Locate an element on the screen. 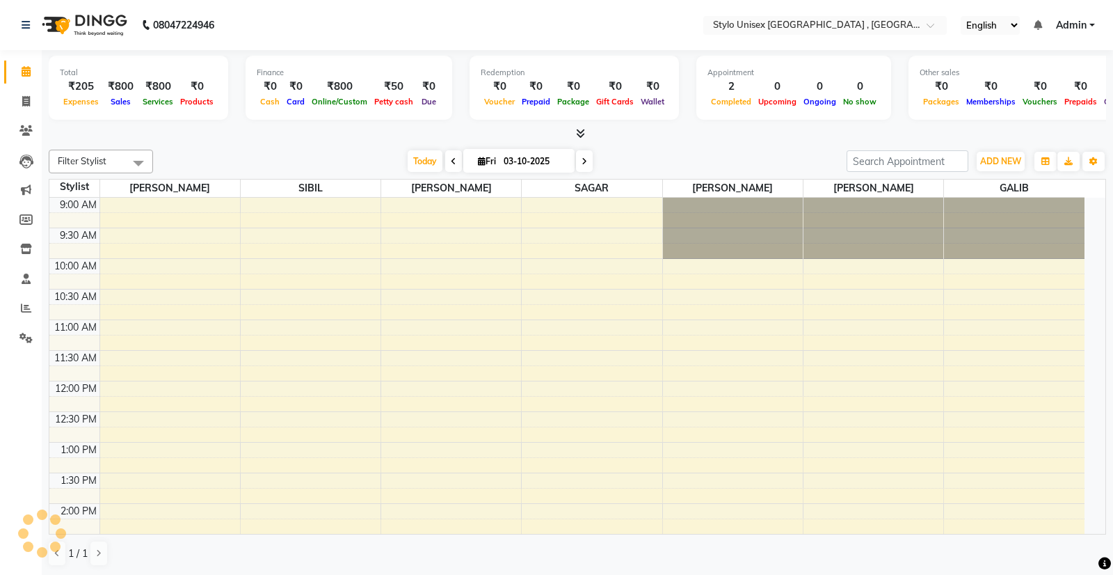 The height and width of the screenshot is (575, 1113). input: 2025-10-03 is located at coordinates (534, 161).